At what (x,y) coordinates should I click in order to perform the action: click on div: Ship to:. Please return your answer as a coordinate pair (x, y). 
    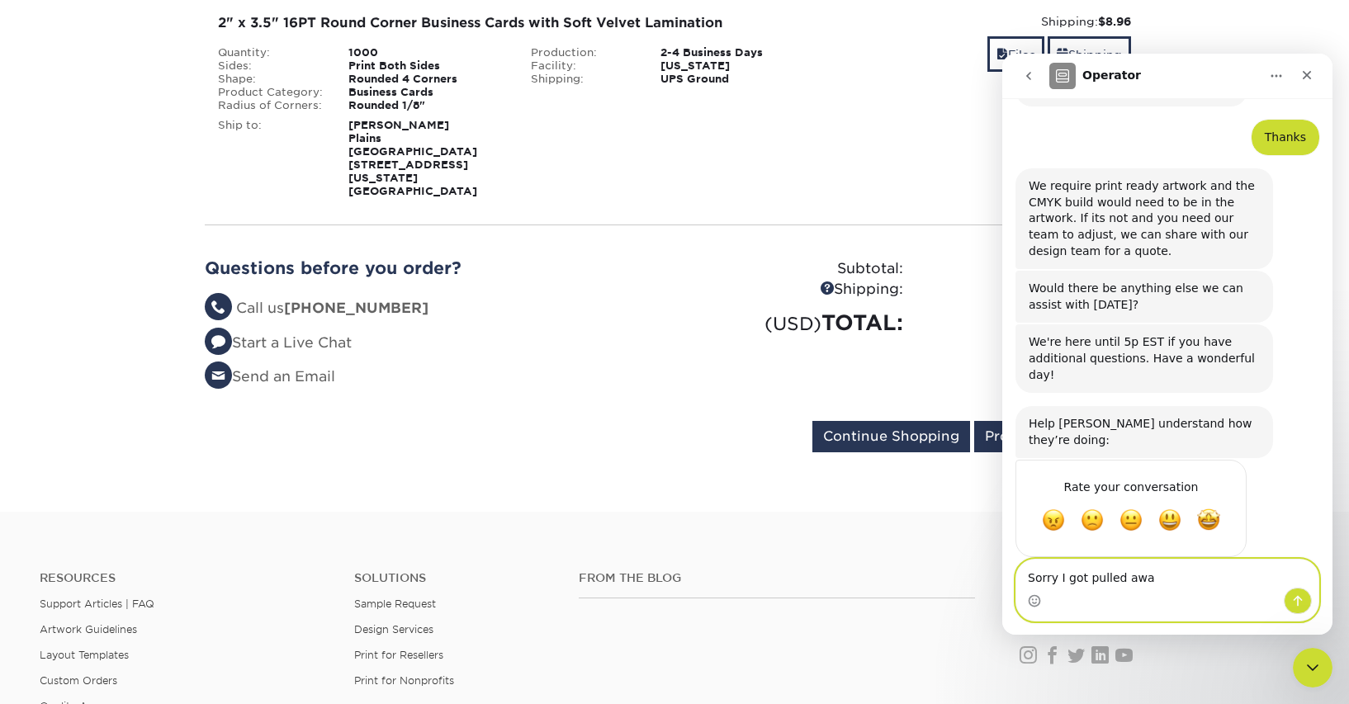
    Looking at the image, I should click on (271, 159).